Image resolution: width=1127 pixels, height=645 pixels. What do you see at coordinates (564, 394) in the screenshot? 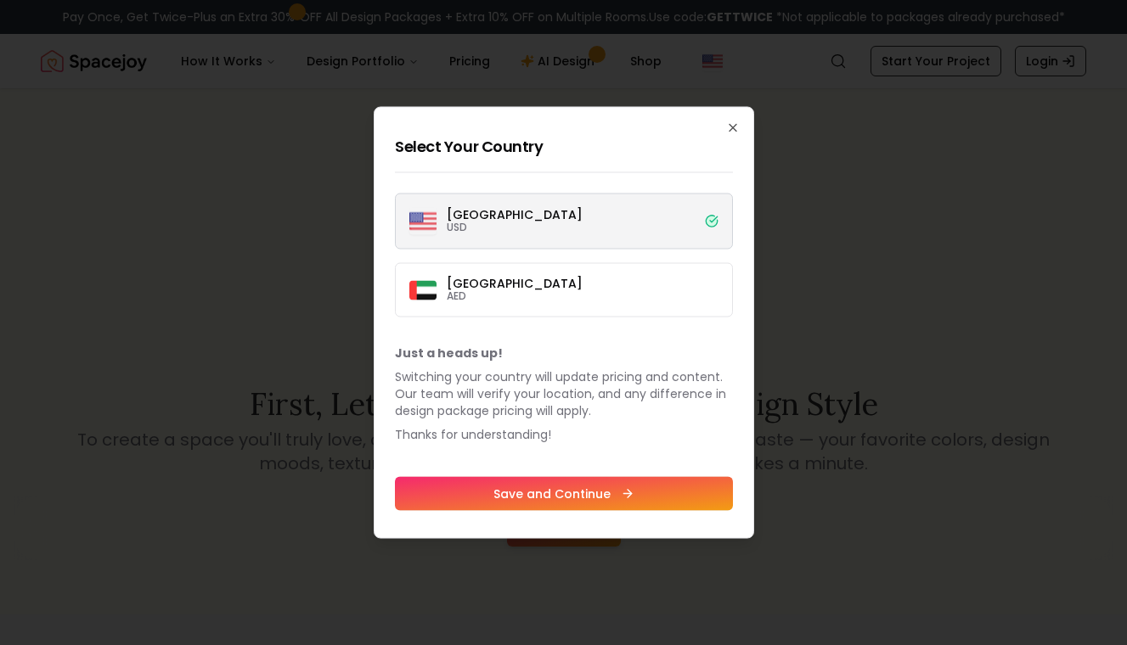
I see `p: Switching your country will update pricing and content. Our team will verify your location, and a...` at bounding box center [564, 394].